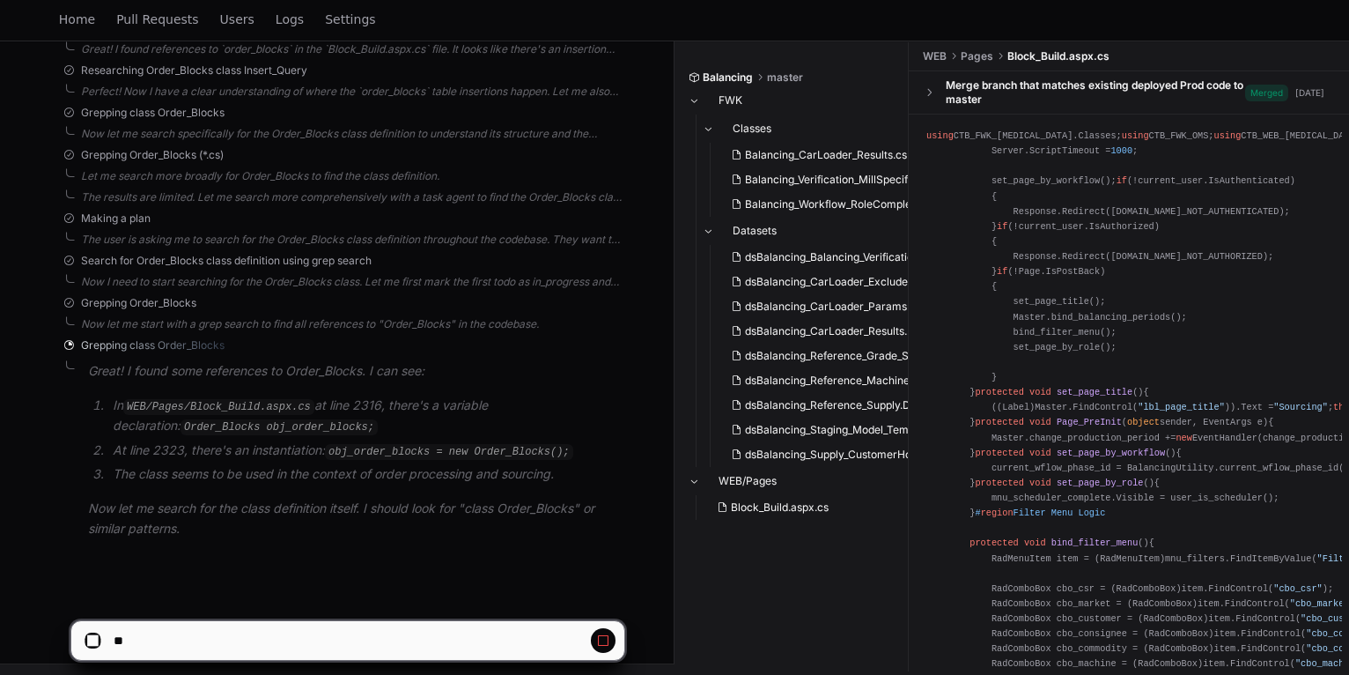 This screenshot has width=1349, height=675. I want to click on div: The user is asking me to search for the Order_Blocks class definition throughout the codebase. Th..., so click(352, 240).